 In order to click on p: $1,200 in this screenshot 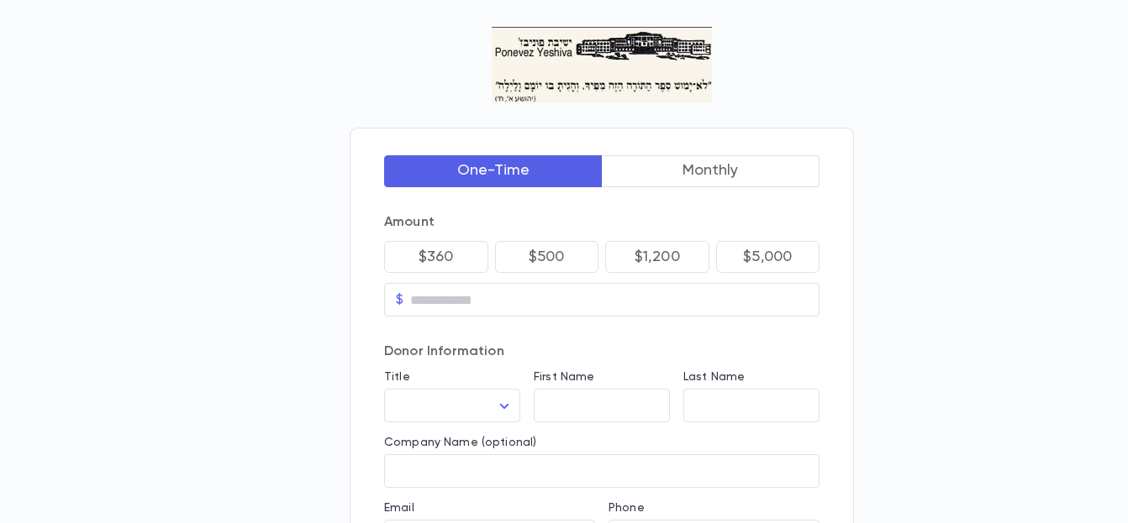, I will do `click(657, 257)`.